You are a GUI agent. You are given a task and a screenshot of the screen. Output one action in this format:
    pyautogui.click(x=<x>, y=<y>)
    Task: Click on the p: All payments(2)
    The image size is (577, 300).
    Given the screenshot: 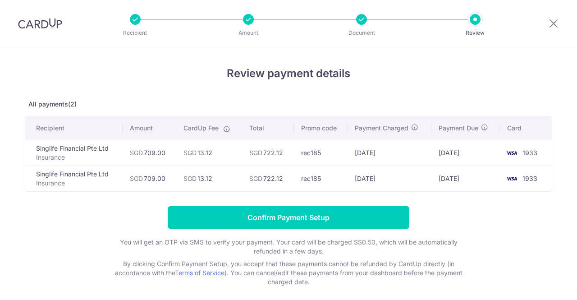 What is the action you would take?
    pyautogui.click(x=289, y=104)
    